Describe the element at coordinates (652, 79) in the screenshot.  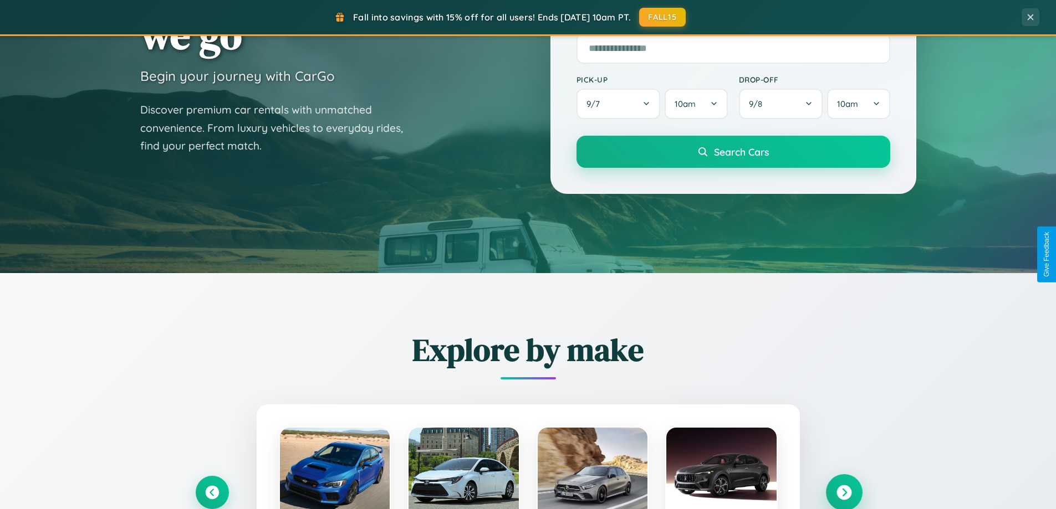
I see `label: Pick-up` at that location.